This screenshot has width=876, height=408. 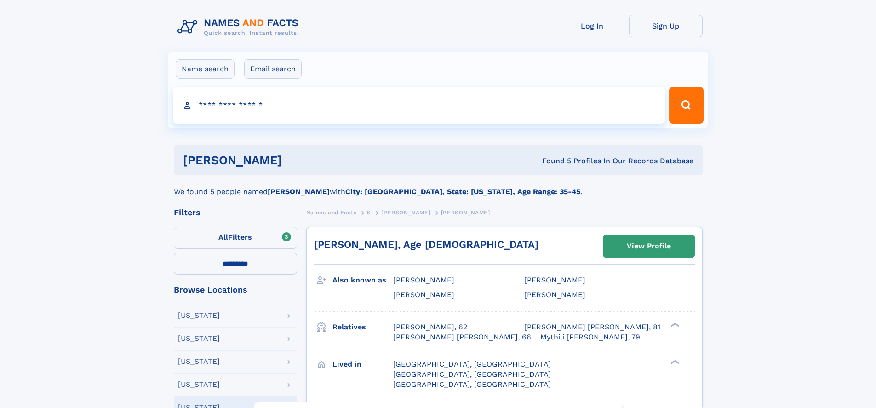 I want to click on a: Log In, so click(x=592, y=26).